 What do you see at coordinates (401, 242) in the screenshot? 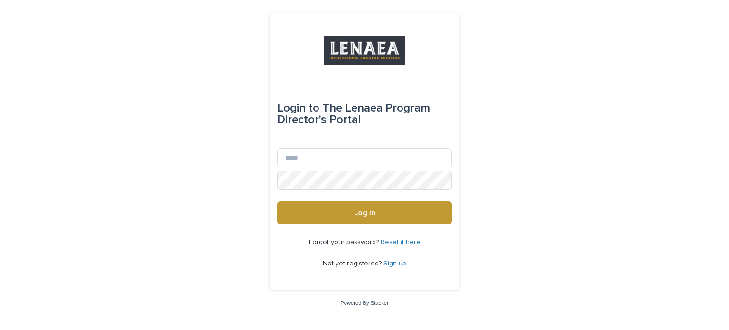
I see `a: Reset it here` at bounding box center [401, 242].